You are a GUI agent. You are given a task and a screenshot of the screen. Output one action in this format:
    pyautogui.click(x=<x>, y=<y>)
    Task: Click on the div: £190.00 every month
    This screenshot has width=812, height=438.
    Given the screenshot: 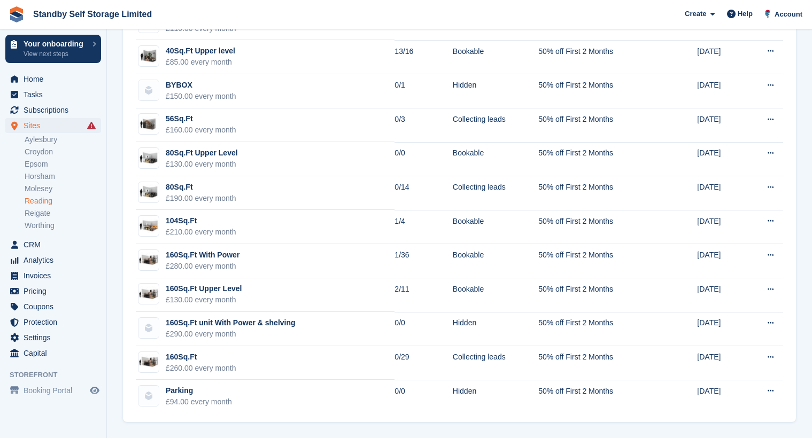 What is the action you would take?
    pyautogui.click(x=201, y=198)
    